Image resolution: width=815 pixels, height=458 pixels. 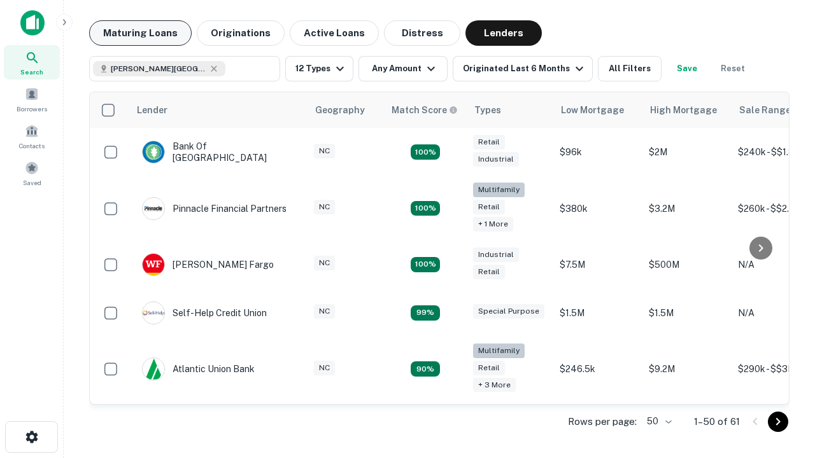 What do you see at coordinates (140, 33) in the screenshot?
I see `button: Maturing Loans` at bounding box center [140, 33].